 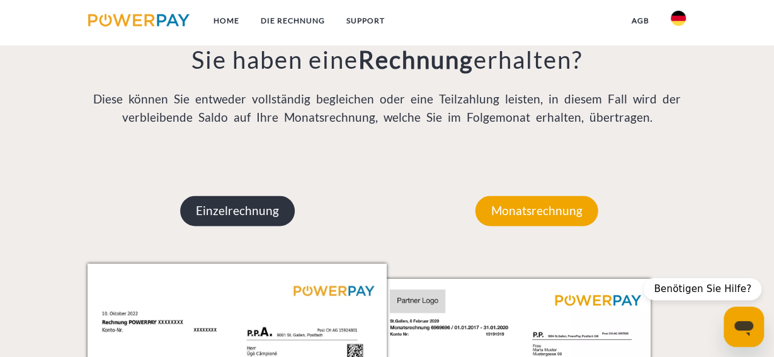 What do you see at coordinates (641, 21) in the screenshot?
I see `a: agb` at bounding box center [641, 21].